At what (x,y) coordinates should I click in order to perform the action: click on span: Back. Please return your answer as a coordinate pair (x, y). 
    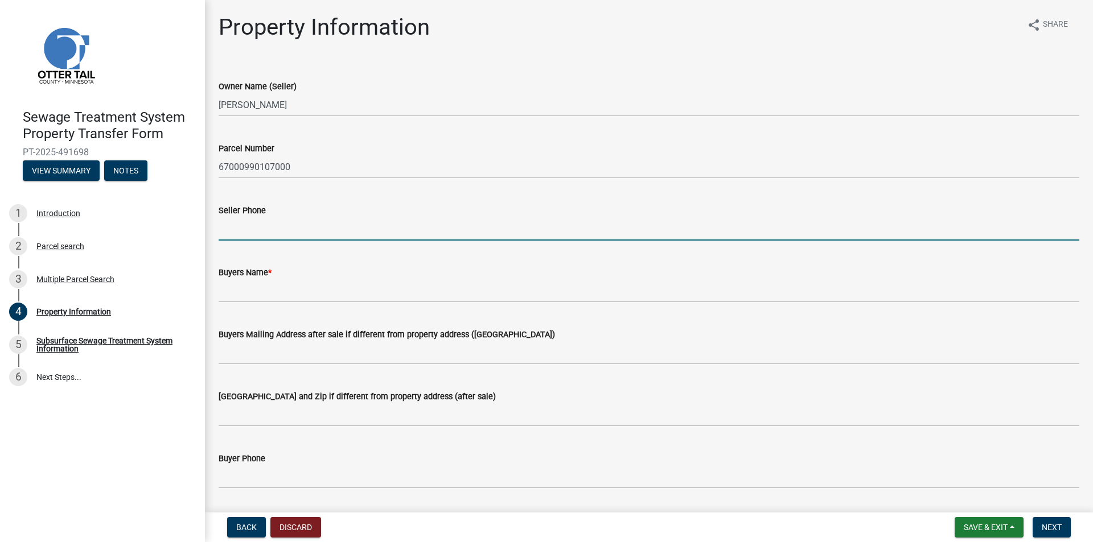
    Looking at the image, I should click on (246, 527).